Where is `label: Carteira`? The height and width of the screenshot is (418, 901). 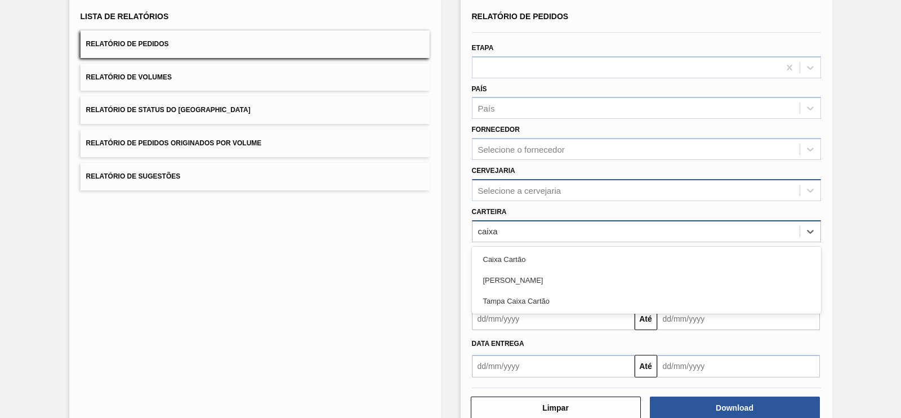 label: Carteira is located at coordinates (489, 212).